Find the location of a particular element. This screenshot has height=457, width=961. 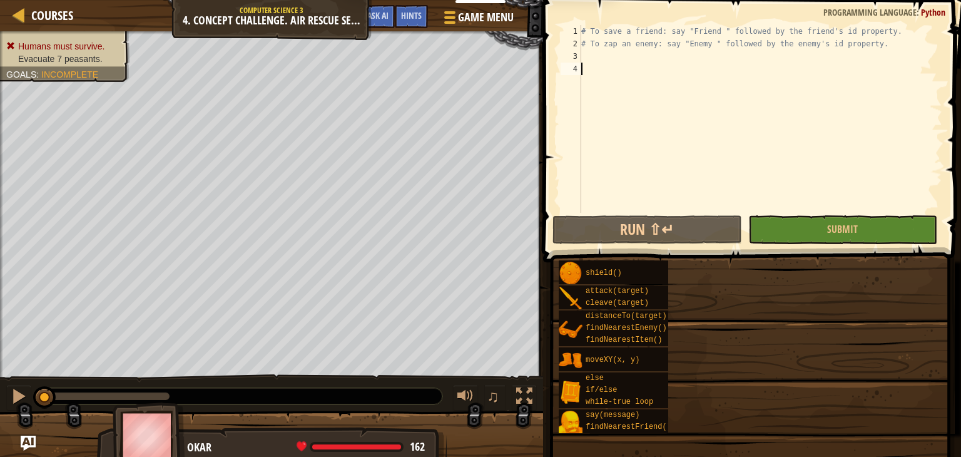

span: Python is located at coordinates (933, 12).